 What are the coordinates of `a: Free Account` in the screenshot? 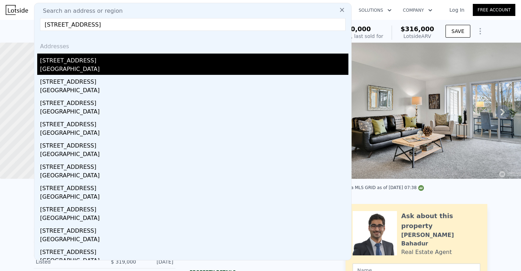 It's located at (494, 10).